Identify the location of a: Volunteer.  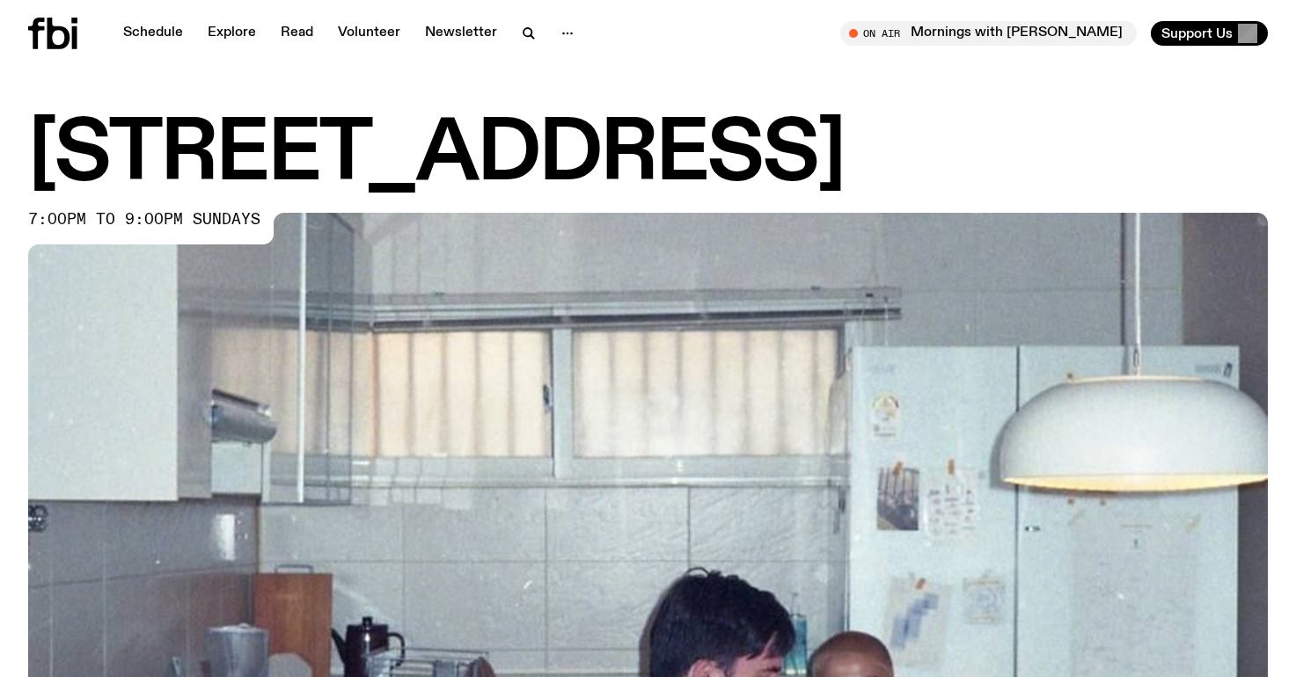
(369, 33).